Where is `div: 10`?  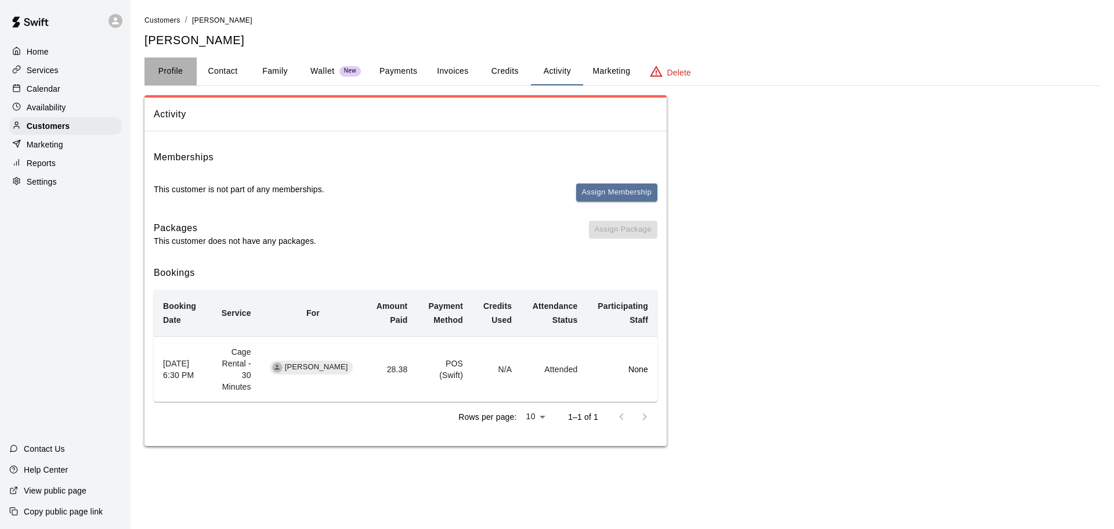 div: 10 is located at coordinates (535, 416).